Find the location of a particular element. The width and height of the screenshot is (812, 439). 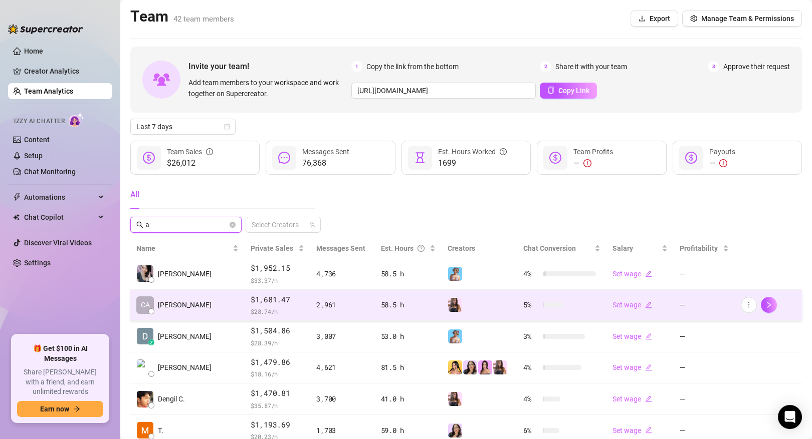

span: Manage Team & Permissions is located at coordinates (747, 19).